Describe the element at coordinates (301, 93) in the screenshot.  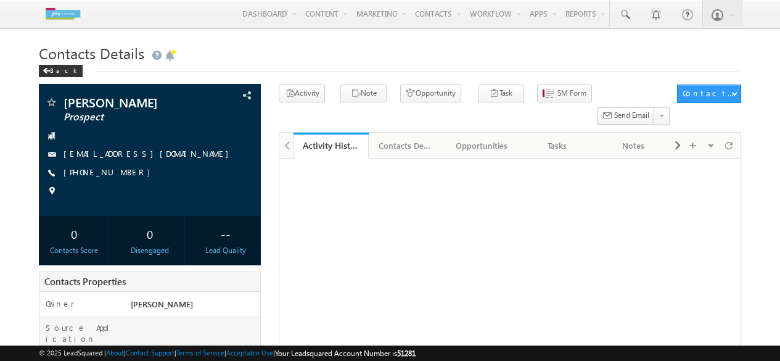
I see `button: Activity` at that location.